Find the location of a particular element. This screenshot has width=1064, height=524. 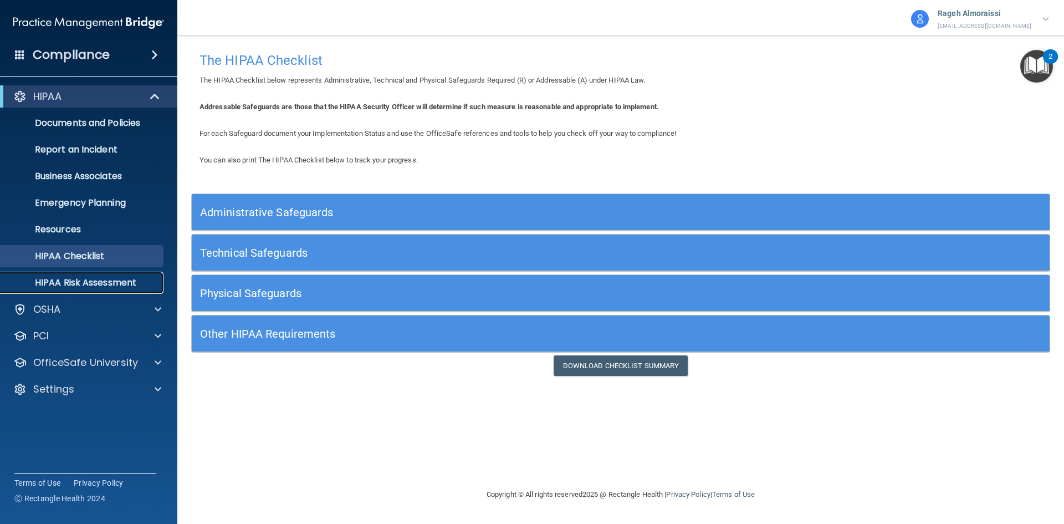

a: Settings is located at coordinates (87, 389).